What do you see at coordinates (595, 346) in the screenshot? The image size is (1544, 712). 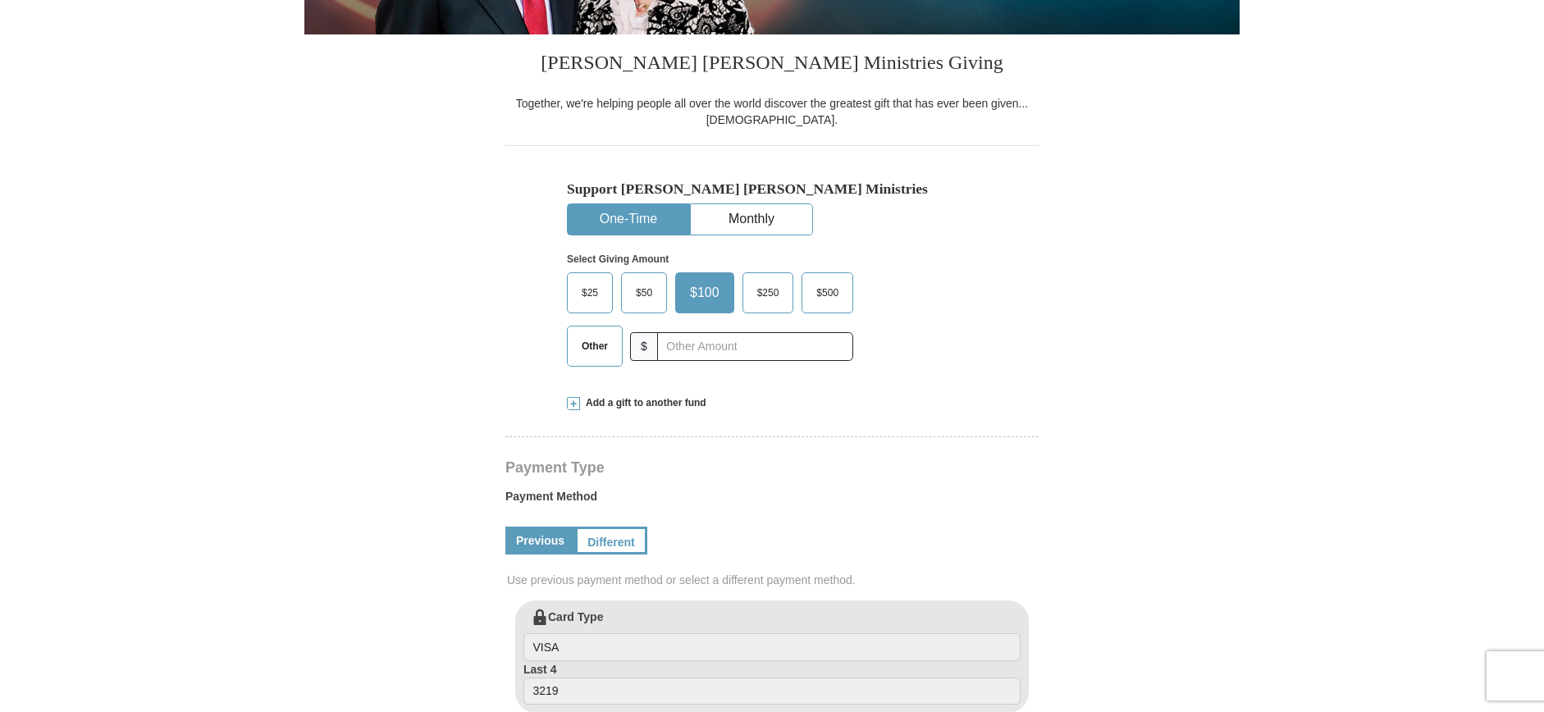 I see `span: Other` at bounding box center [595, 346].